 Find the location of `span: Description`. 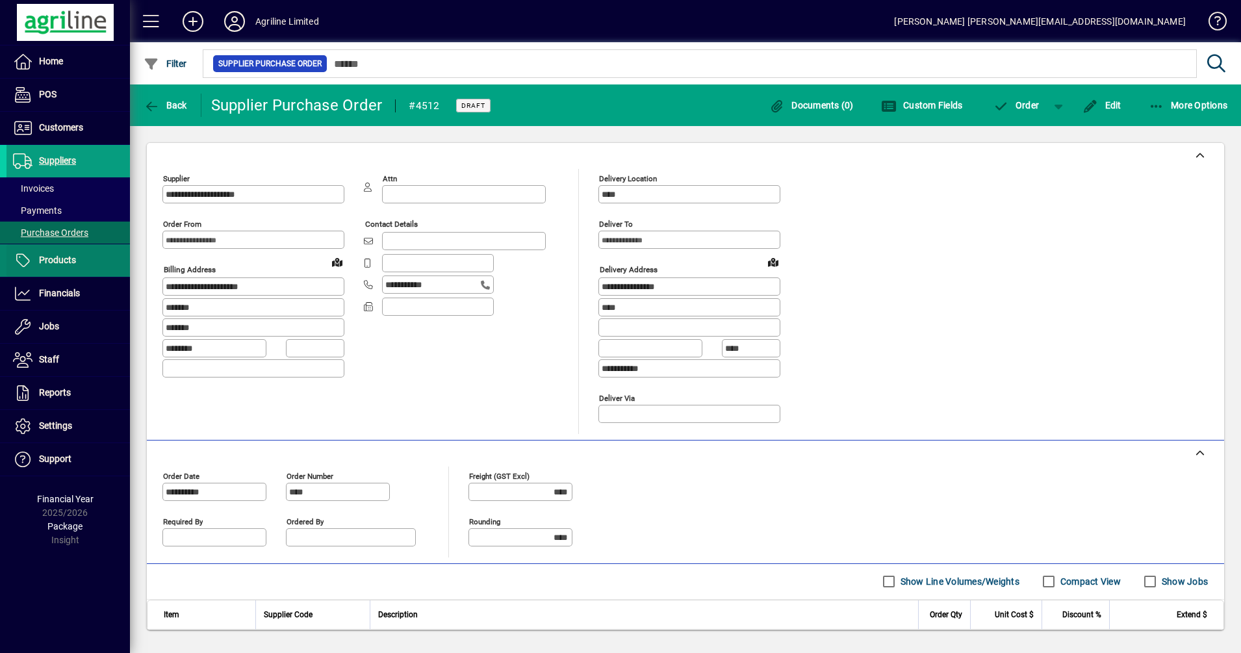

span: Description is located at coordinates (398, 615).